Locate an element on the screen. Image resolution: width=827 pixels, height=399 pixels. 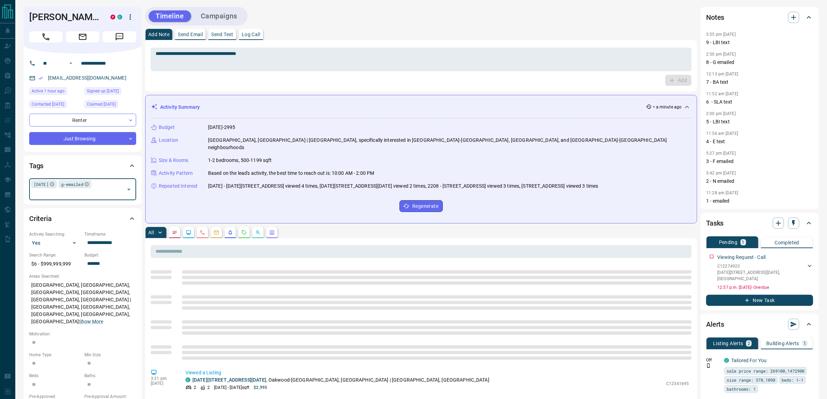
p: 3 - F emailed is located at coordinates (760, 161).